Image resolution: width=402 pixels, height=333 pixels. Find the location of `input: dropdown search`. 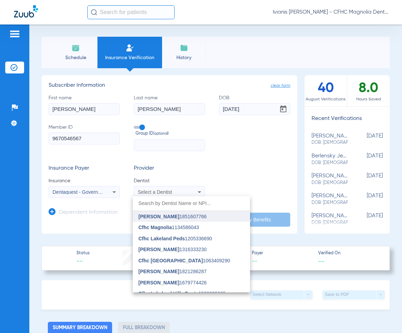

input: dropdown search is located at coordinates (192, 203).